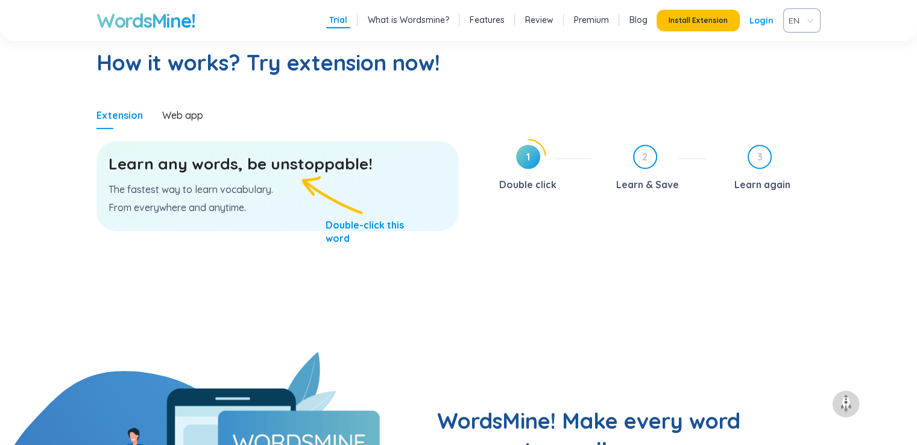 This screenshot has width=917, height=445. What do you see at coordinates (539, 20) in the screenshot?
I see `a: Review` at bounding box center [539, 20].